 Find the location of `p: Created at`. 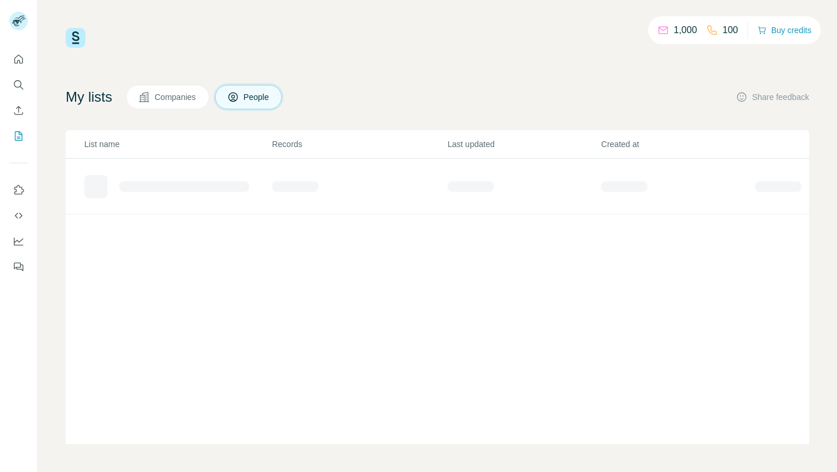

p: Created at is located at coordinates (677, 144).